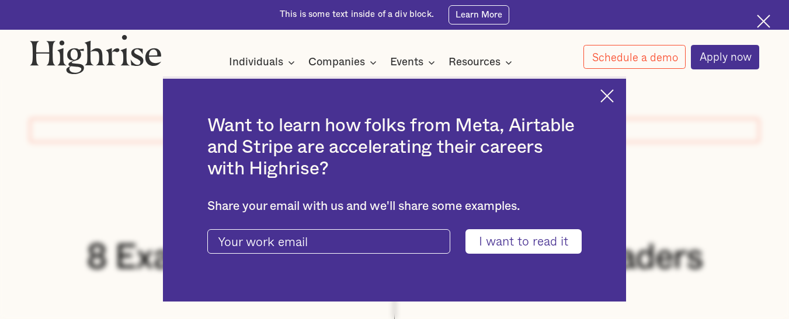 Image resolution: width=789 pixels, height=319 pixels. Describe the element at coordinates (329, 242) in the screenshot. I see `input: Your work email` at that location.